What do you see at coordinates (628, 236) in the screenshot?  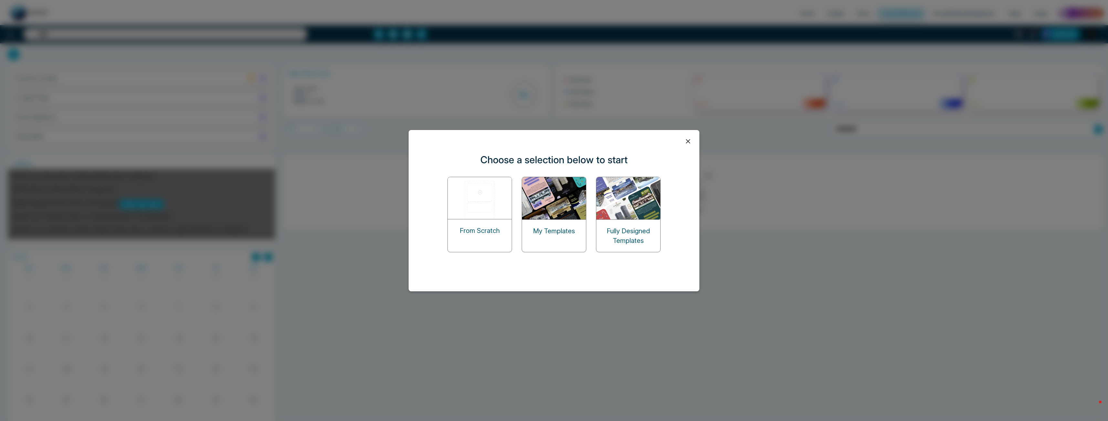 I see `p: Fully Designed Templates` at bounding box center [628, 236].